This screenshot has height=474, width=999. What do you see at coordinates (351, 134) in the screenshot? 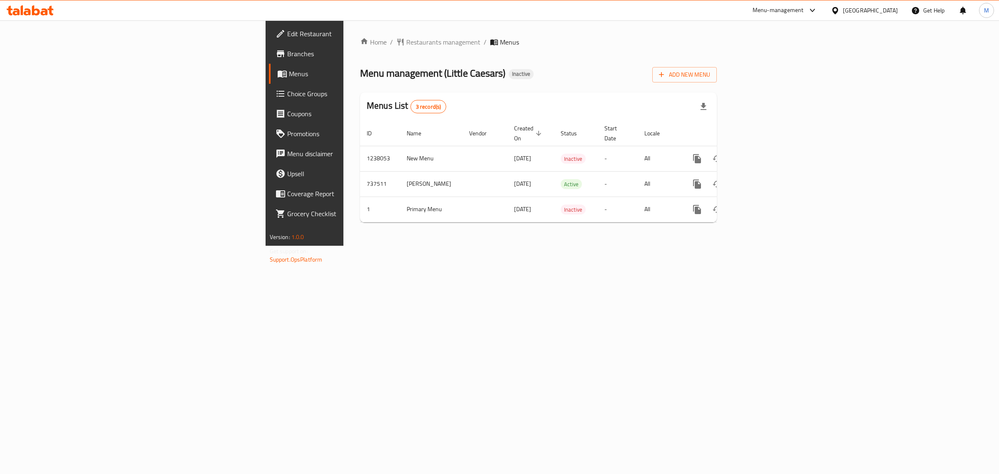
I see `a: Promotions` at bounding box center [351, 134].